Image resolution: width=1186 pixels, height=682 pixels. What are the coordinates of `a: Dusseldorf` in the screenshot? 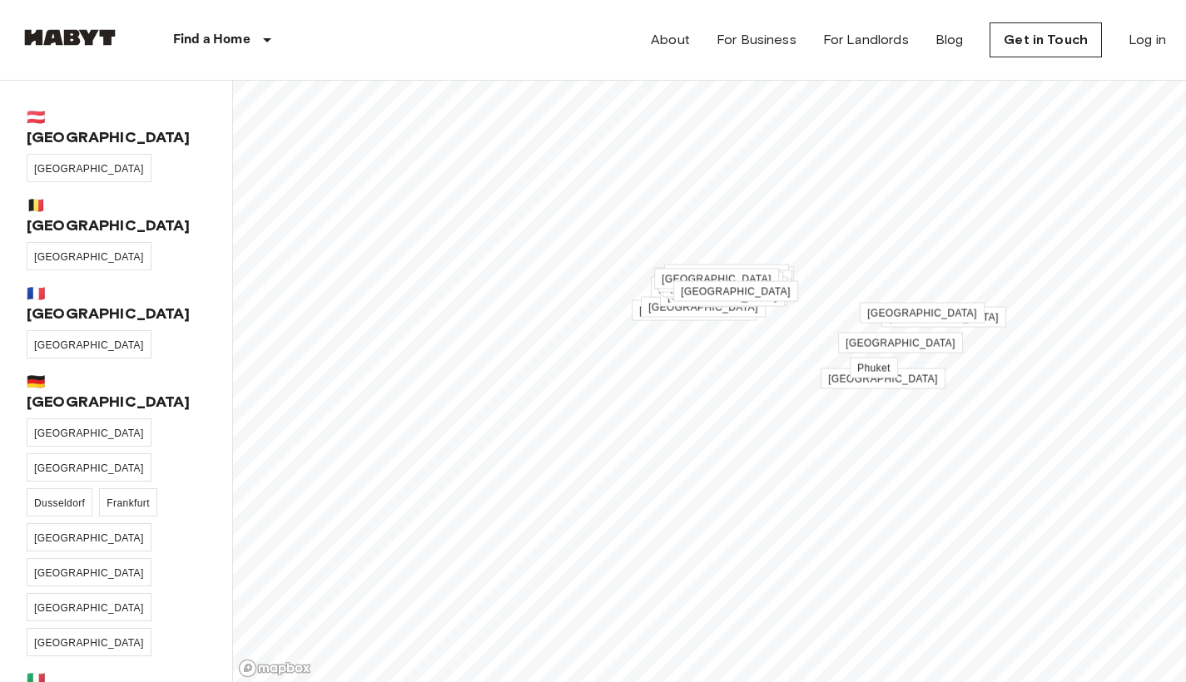 It's located at (59, 503).